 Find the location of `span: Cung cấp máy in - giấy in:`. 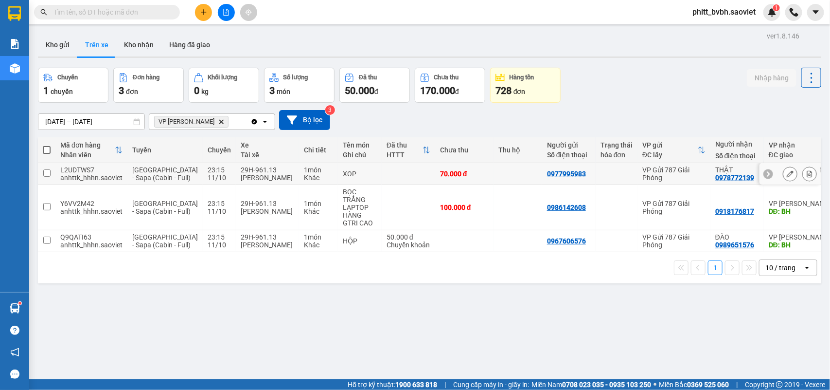

span: Cung cấp máy in - giấy in: is located at coordinates (491, 384).